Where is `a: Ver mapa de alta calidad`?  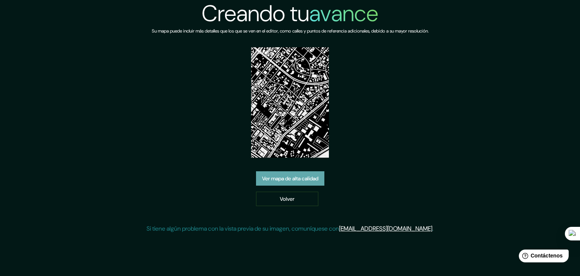
a: Ver mapa de alta calidad is located at coordinates (290, 178).